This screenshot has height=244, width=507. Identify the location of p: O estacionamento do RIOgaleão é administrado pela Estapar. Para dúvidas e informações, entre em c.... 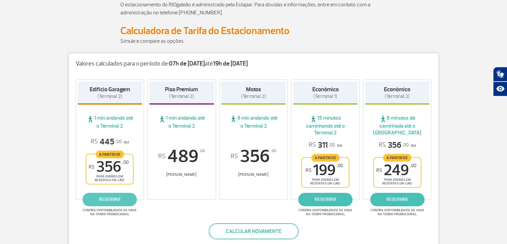
(254, 9).